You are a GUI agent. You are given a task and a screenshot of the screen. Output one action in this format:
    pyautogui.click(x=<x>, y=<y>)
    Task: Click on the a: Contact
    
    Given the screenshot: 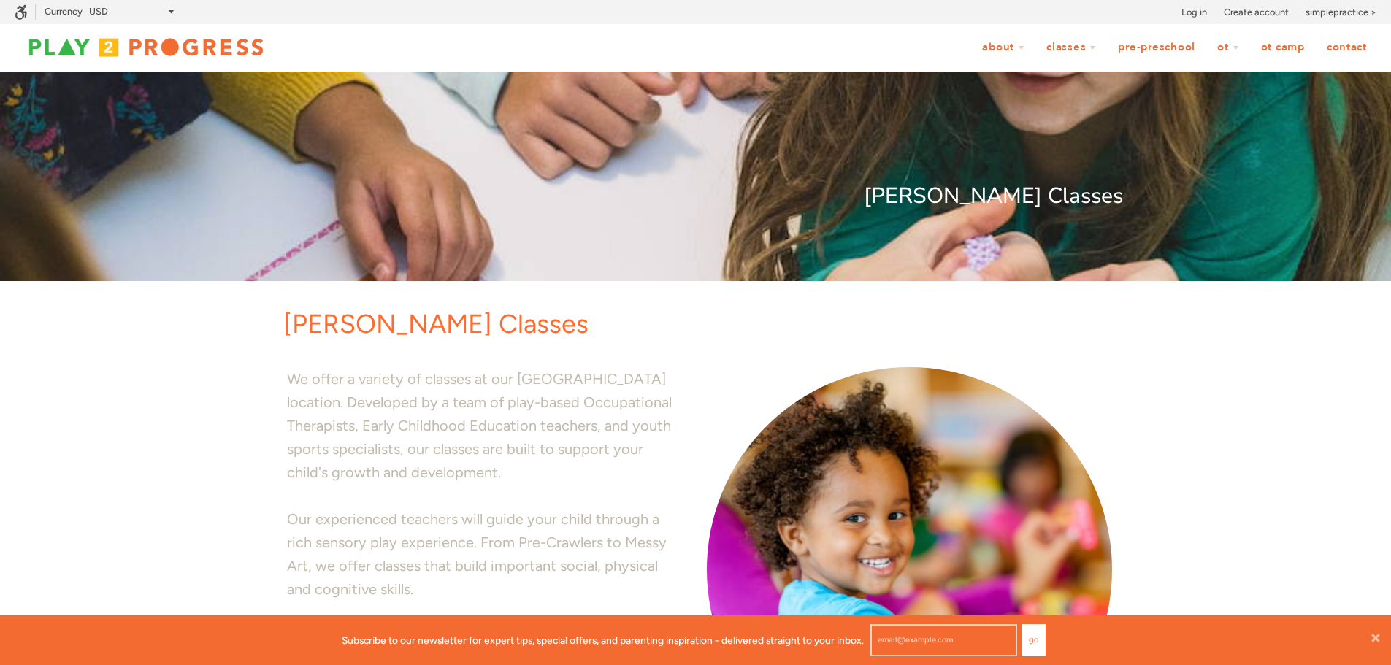 What is the action you would take?
    pyautogui.click(x=1347, y=47)
    